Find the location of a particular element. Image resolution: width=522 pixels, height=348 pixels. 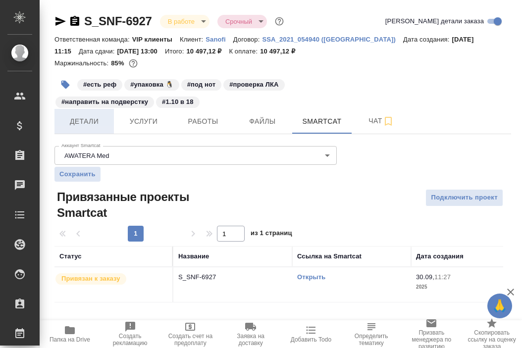

p: Договор: is located at coordinates (248, 39).